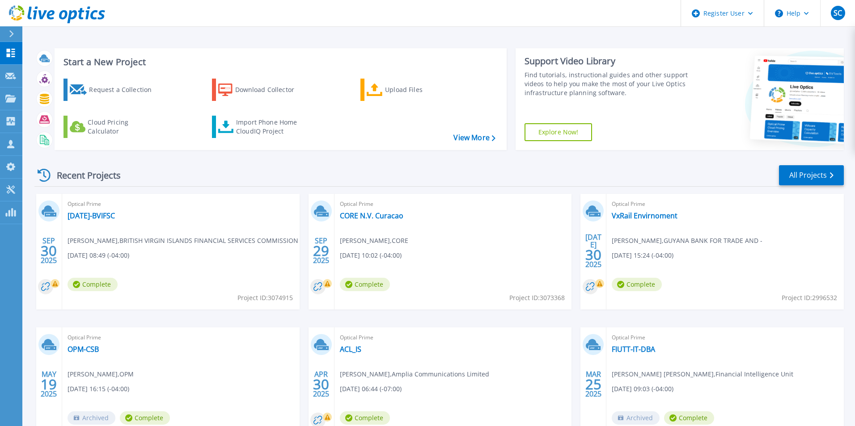 This screenshot has height=426, width=855. What do you see at coordinates (125, 90) in the screenshot?
I see `div: Request a Collection` at bounding box center [125, 90].